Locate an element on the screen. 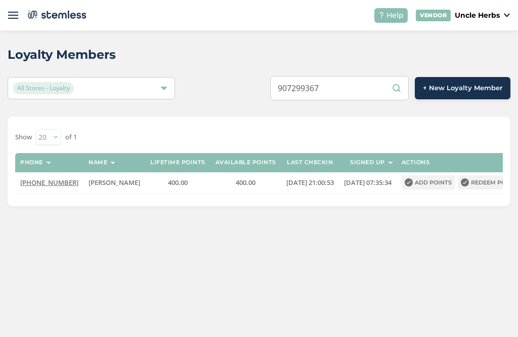  label: Available points is located at coordinates (246, 162).